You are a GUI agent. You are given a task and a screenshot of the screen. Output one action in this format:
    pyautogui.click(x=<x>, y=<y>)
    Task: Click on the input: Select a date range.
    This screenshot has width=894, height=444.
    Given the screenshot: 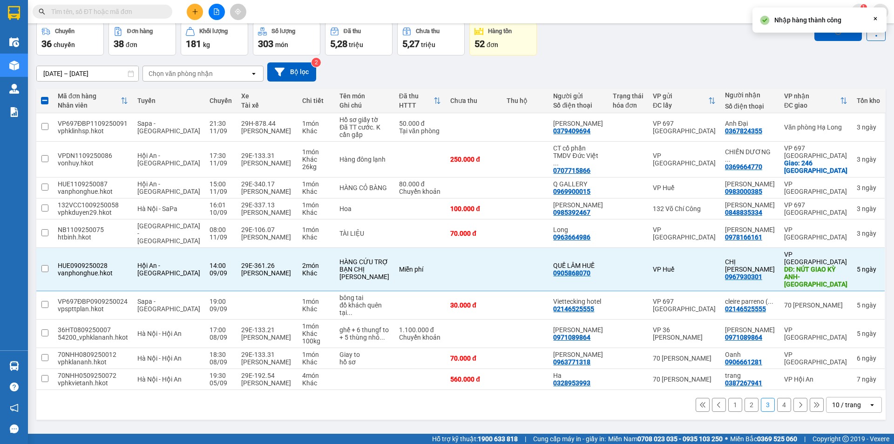 What is the action you would take?
    pyautogui.click(x=88, y=74)
    